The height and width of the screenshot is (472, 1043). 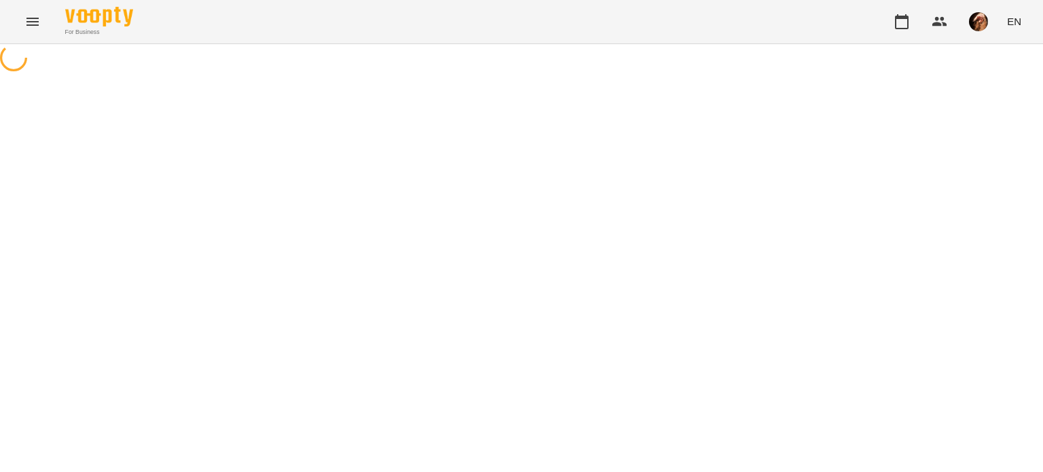 What do you see at coordinates (99, 32) in the screenshot?
I see `span: For Business` at bounding box center [99, 32].